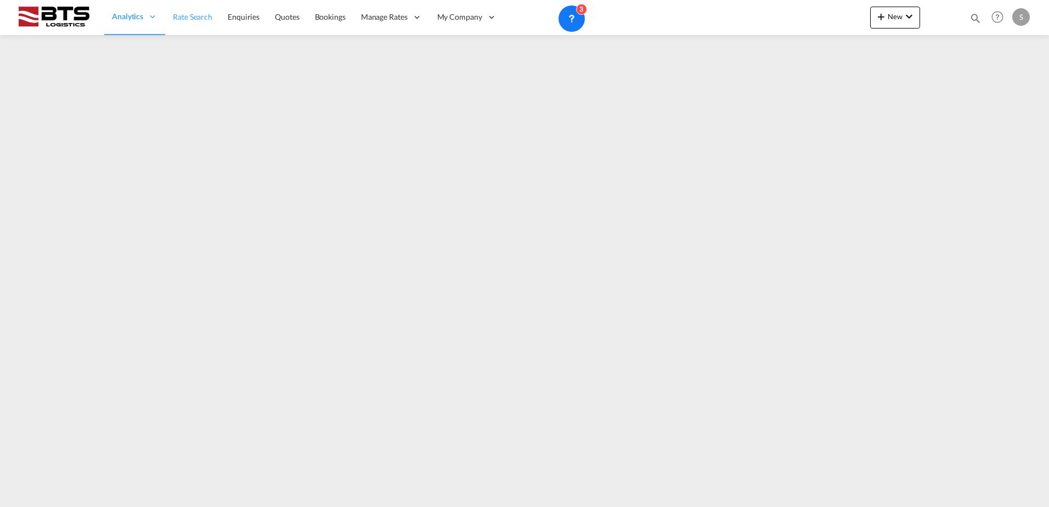 The width and height of the screenshot is (1049, 507). Describe the element at coordinates (1001, 18) in the screenshot. I see `div: Help` at that location.